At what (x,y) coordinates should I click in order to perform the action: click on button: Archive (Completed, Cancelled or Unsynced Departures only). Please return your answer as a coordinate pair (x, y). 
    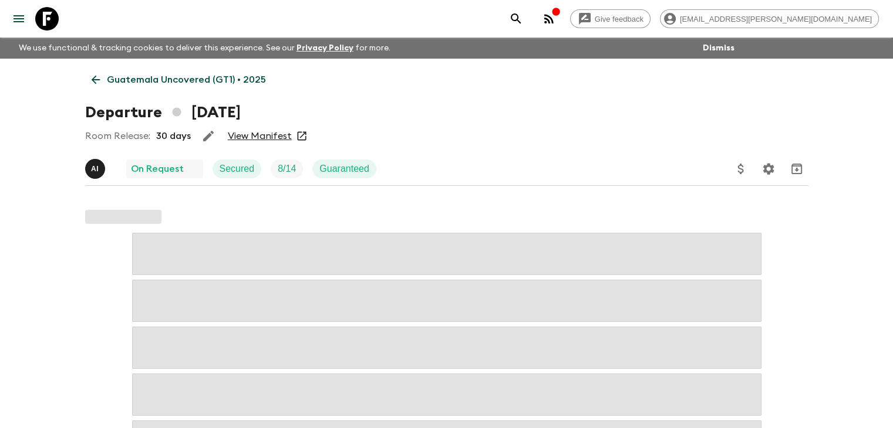
    Looking at the image, I should click on (797, 169).